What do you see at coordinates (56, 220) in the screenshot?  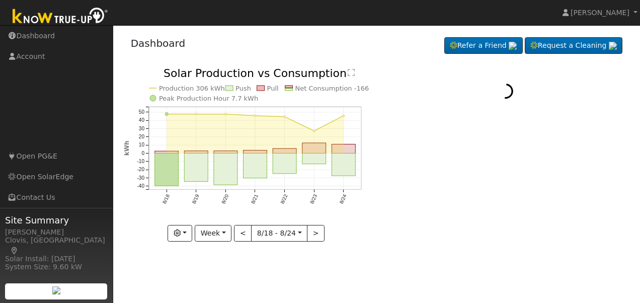 I see `span: Site Summary` at bounding box center [56, 220].